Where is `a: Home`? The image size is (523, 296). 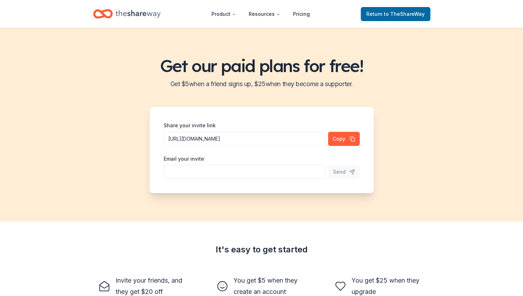
a: Home is located at coordinates (127, 14).